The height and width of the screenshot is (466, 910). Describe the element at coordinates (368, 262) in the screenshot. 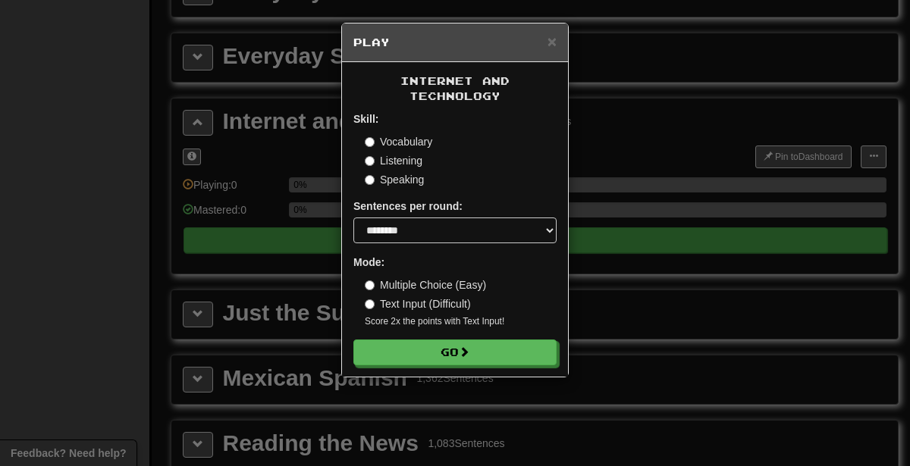

I see `strong: Mode:` at that location.